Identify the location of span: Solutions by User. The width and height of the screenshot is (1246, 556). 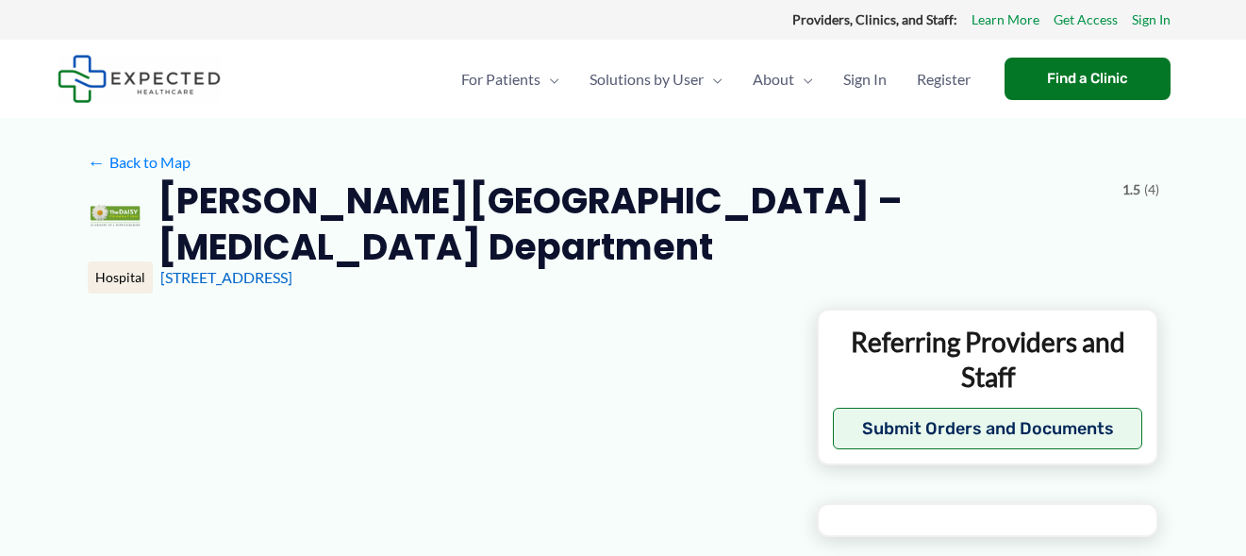
(646, 79).